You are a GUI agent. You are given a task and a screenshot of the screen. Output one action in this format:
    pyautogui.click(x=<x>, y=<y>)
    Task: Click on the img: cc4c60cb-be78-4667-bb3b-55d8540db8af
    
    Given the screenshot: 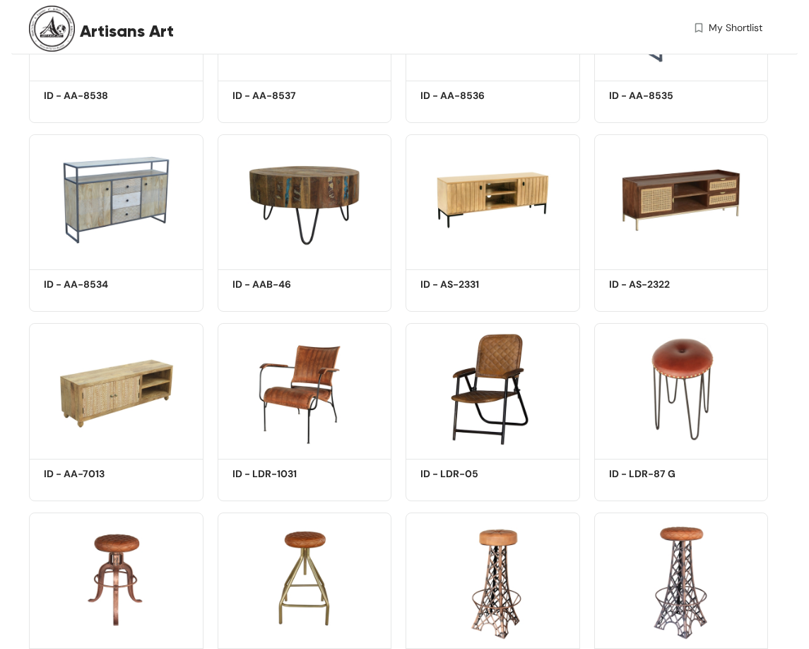 What is the action you would take?
    pyautogui.click(x=116, y=389)
    